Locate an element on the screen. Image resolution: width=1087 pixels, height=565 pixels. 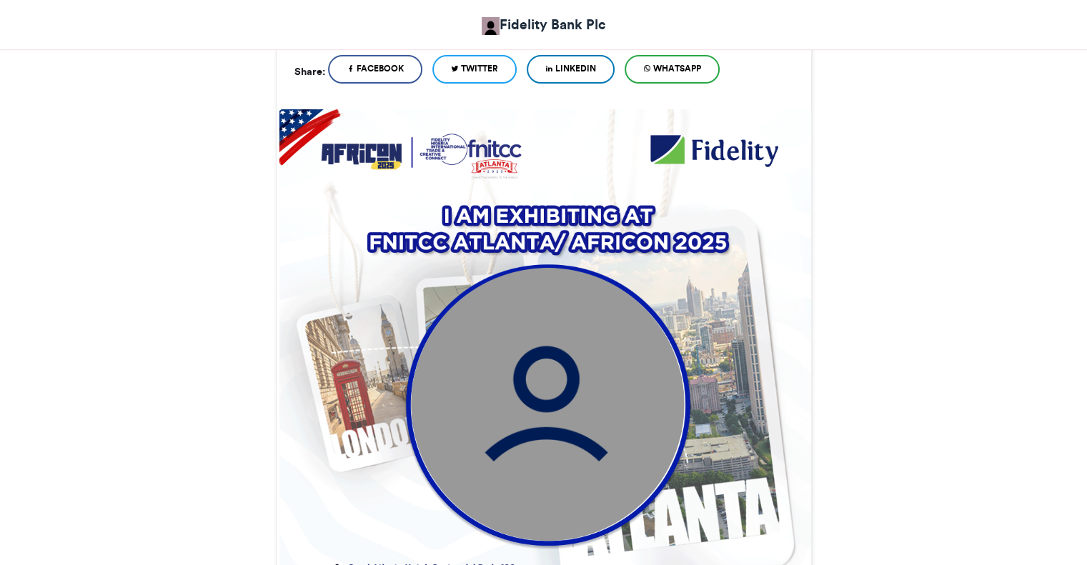
a: Fidelity Bank Plc is located at coordinates (544, 24).